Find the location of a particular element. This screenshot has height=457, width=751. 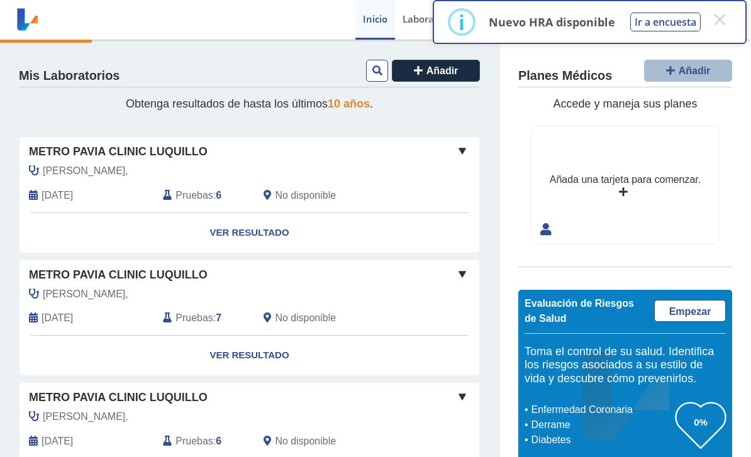

span: Accede y maneja sus planes is located at coordinates (624, 104).